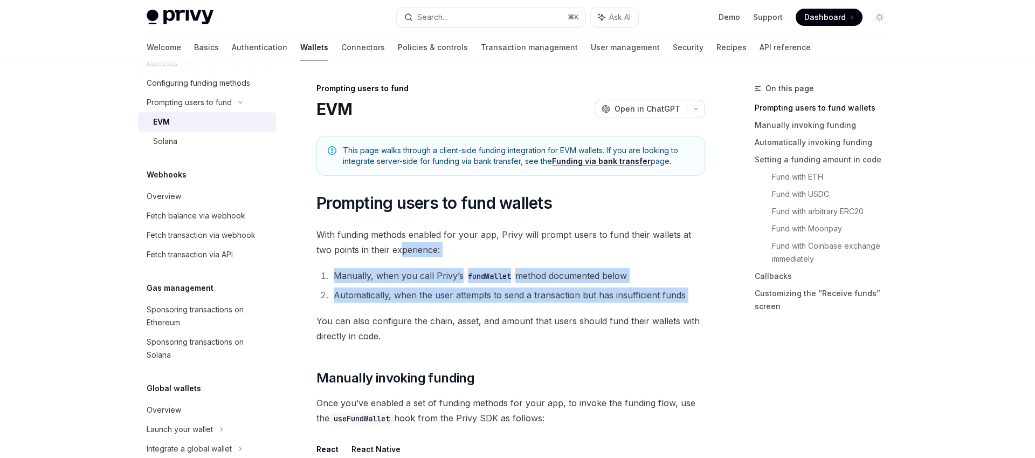 The image size is (1035, 458). Describe the element at coordinates (731, 47) in the screenshot. I see `a: Recipes` at that location.